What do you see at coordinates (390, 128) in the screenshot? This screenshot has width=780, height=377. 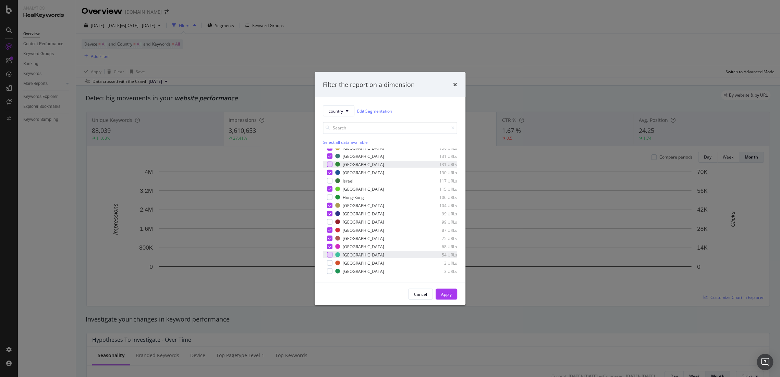 I see `input: Search` at bounding box center [390, 128].